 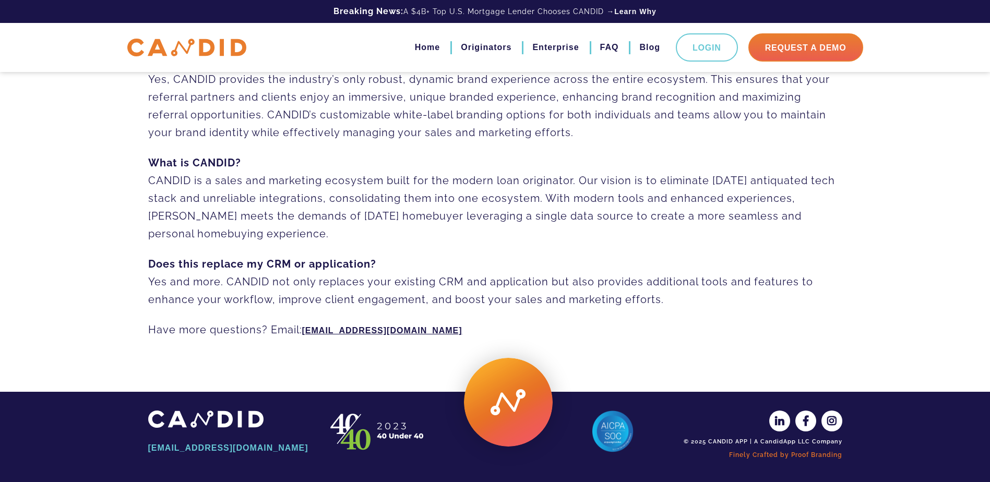 I want to click on b: Breaking News:, so click(x=369, y=11).